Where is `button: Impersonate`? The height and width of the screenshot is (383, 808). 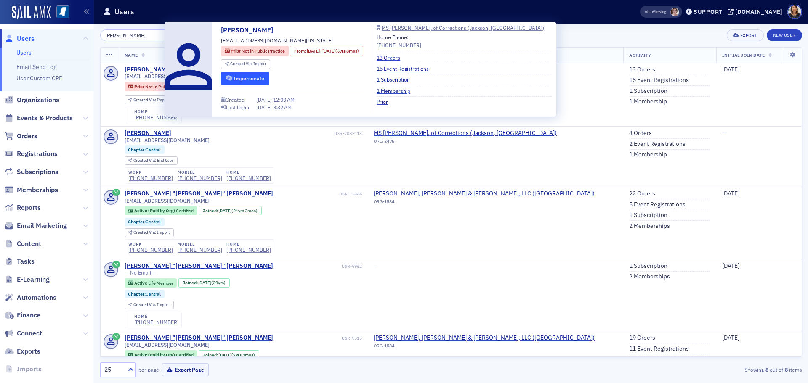
button: Impersonate is located at coordinates (245, 78).